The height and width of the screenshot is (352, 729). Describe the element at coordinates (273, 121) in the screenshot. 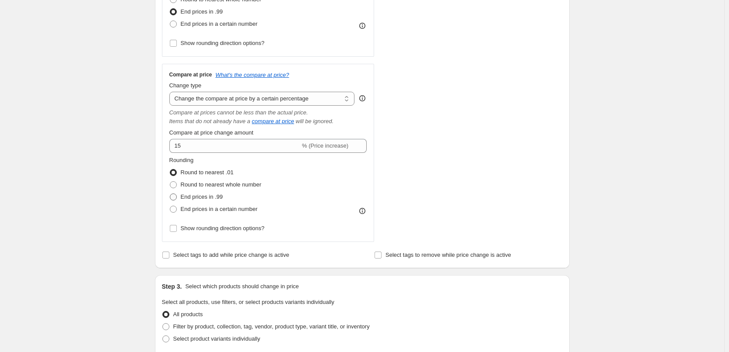

I see `button: compare at price` at that location.